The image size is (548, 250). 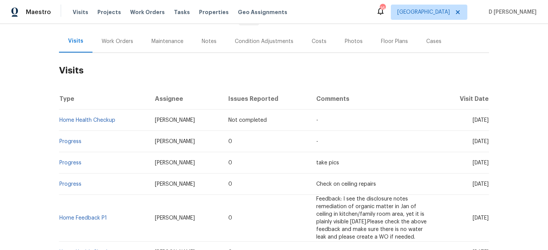 I want to click on span: Work Orders, so click(x=147, y=12).